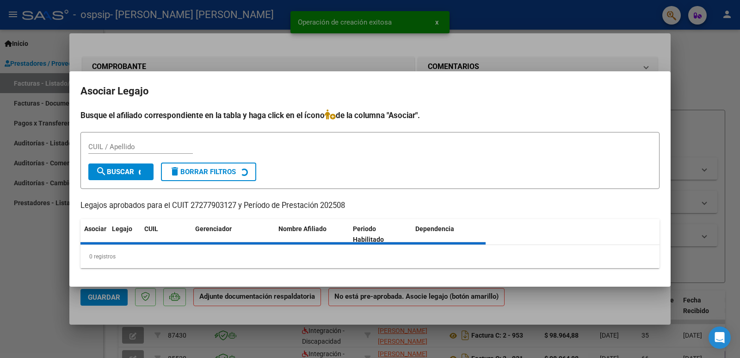 The height and width of the screenshot is (358, 740). What do you see at coordinates (370, 205) in the screenshot?
I see `p: Legajos aprobados para el CUIT 27277903127 y Período de Prestación 202508` at bounding box center [370, 205].